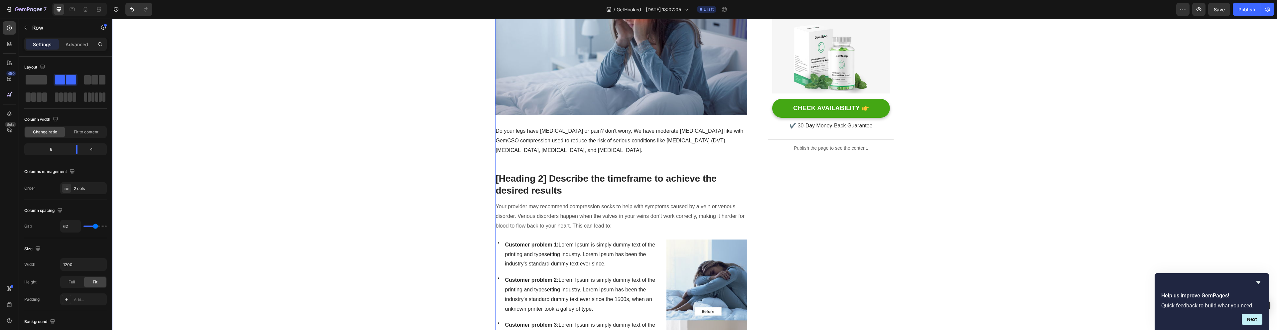  I want to click on p: Advanced, so click(77, 44).